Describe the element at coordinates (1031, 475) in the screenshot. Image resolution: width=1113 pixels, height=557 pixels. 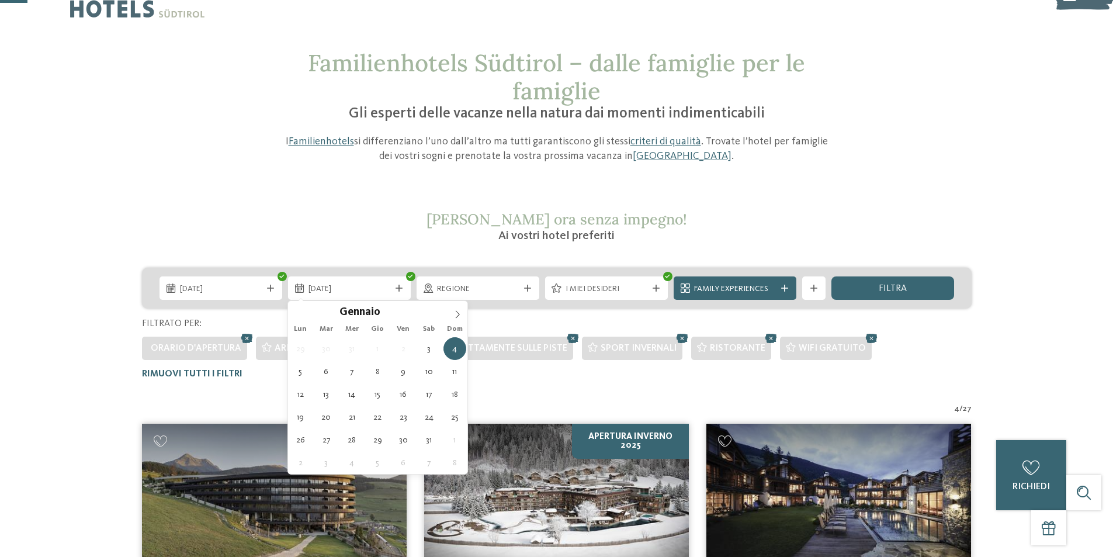
I see `a: richiedi` at that location.